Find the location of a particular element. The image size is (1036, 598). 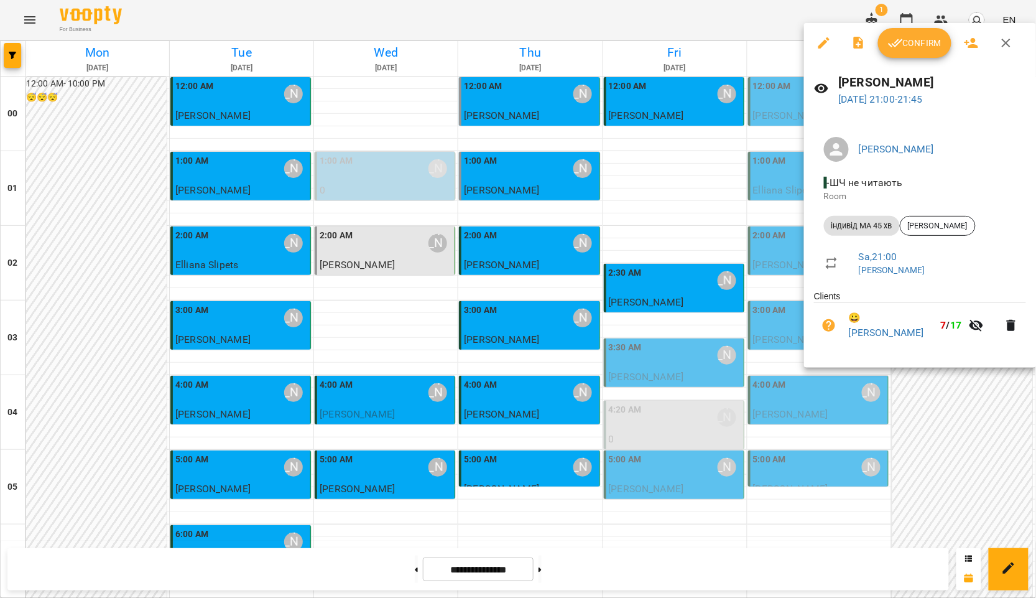

span: індивід МА 45 хв is located at coordinates (862, 226).